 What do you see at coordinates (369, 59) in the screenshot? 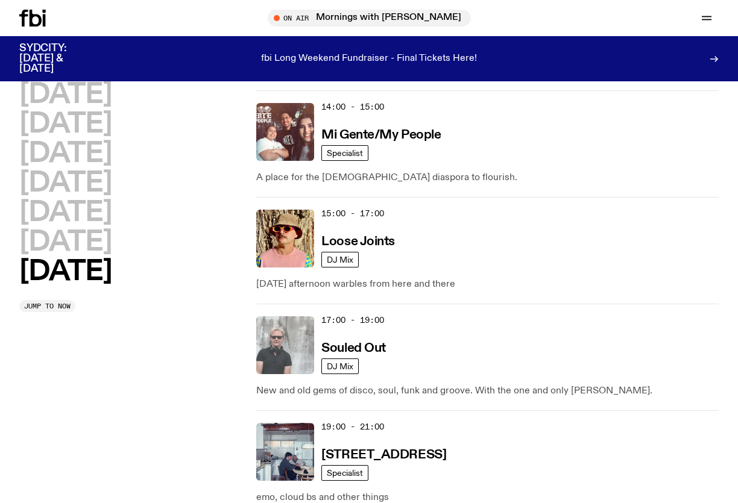
I see `p: fbi Long Weekend Fundraiser - Final Tickets Here!` at bounding box center [369, 59].